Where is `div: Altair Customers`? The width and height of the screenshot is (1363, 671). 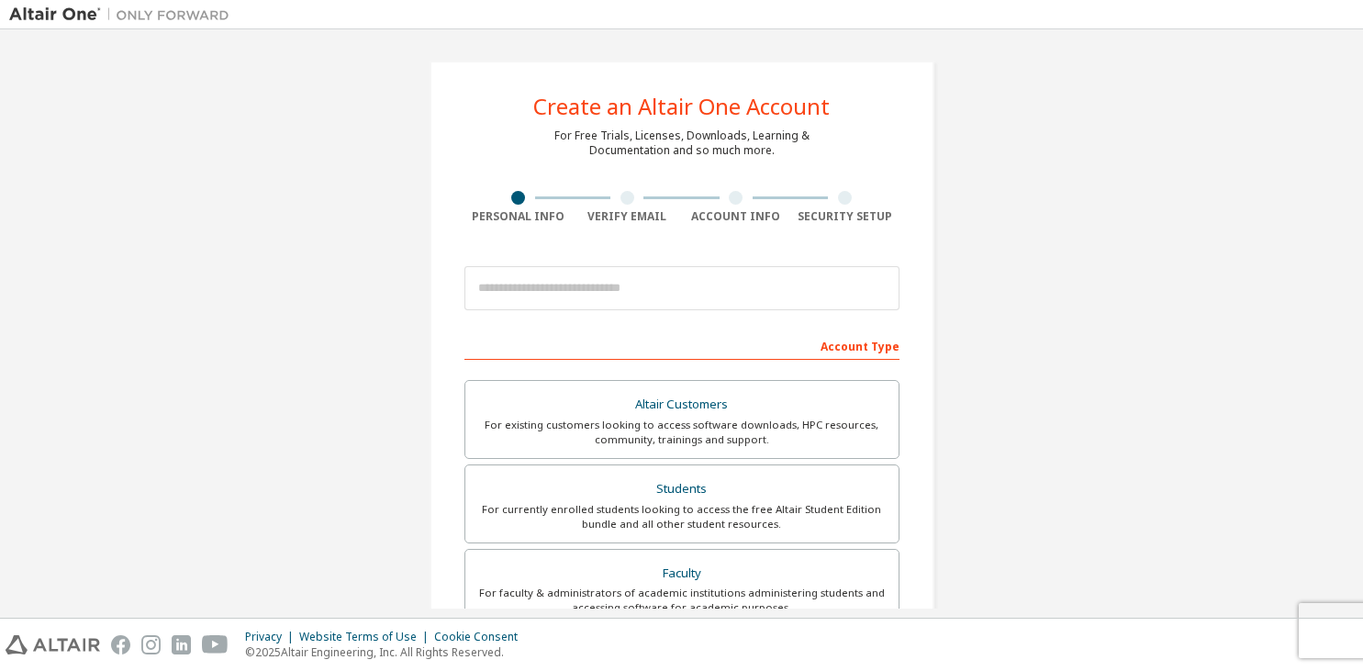 div: Altair Customers is located at coordinates (682, 405).